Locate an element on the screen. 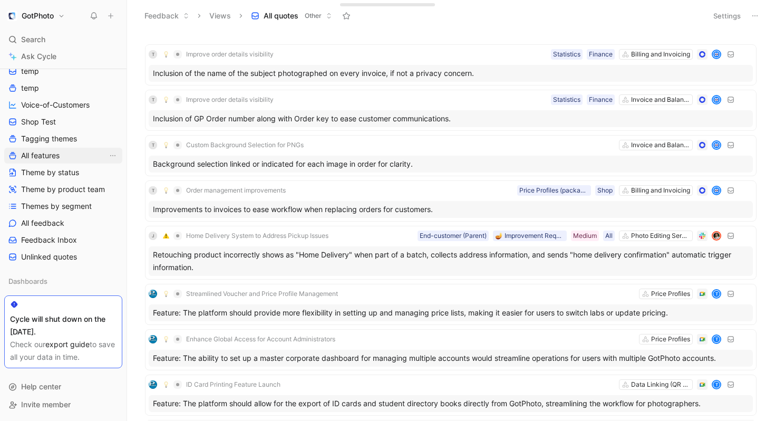 This screenshot has width=775, height=421. span: Feedback Inbox is located at coordinates (49, 240).